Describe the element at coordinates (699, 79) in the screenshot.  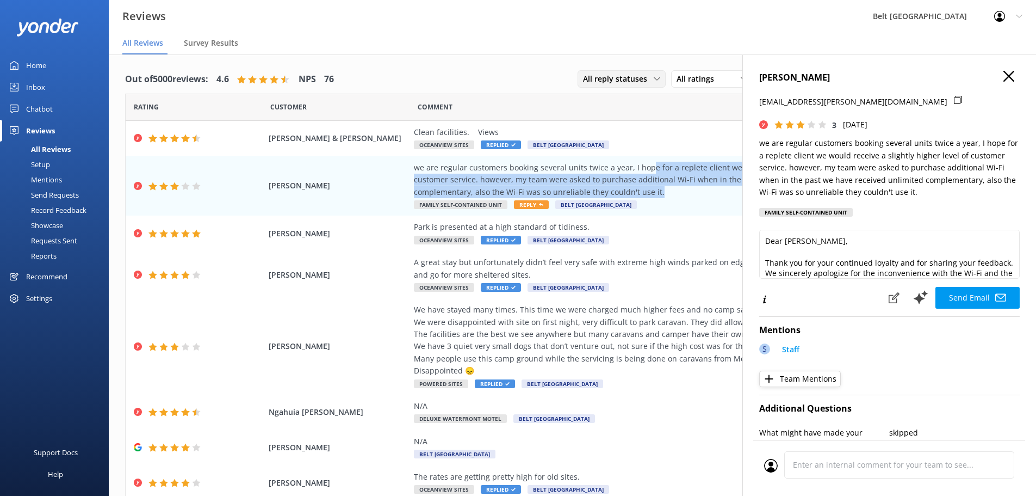
I see `span: All ratings` at that location.